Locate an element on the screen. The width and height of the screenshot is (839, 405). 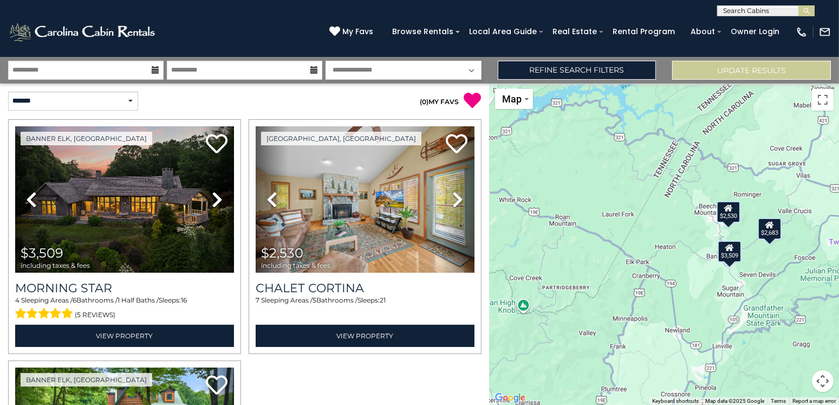
span: My Favs is located at coordinates (357, 31).